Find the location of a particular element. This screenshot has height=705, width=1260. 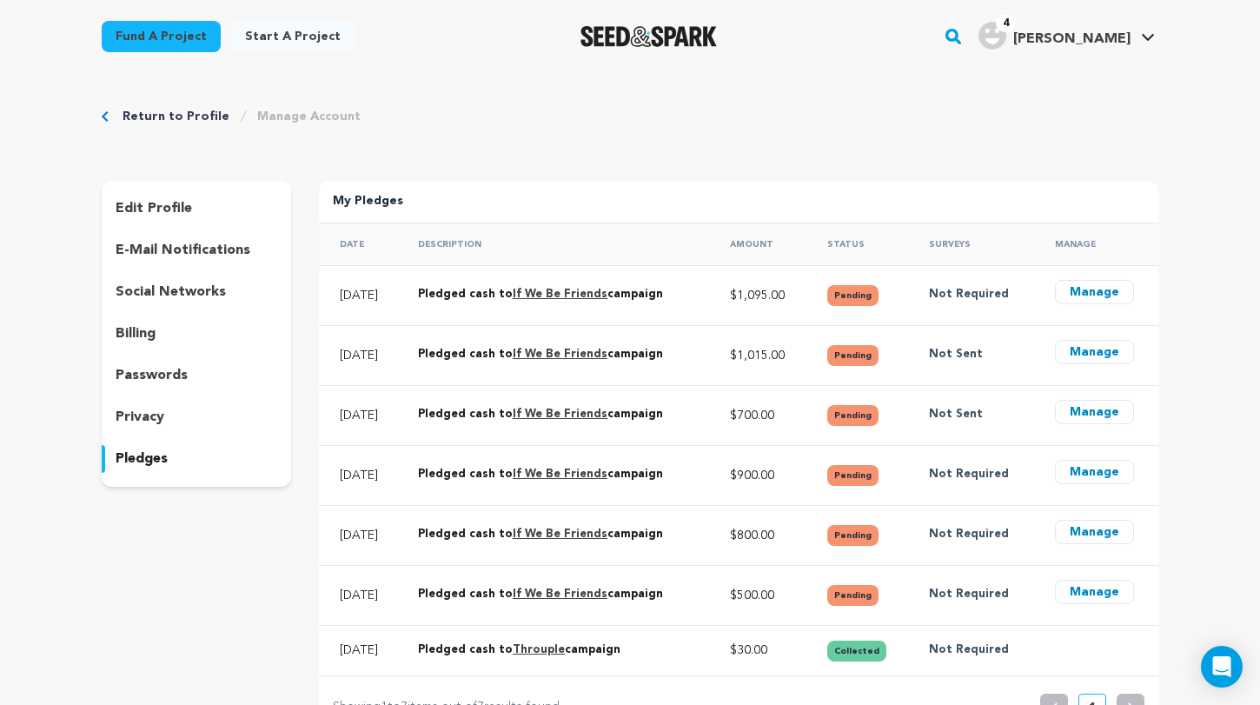

a: Return to Profile is located at coordinates (176, 116).